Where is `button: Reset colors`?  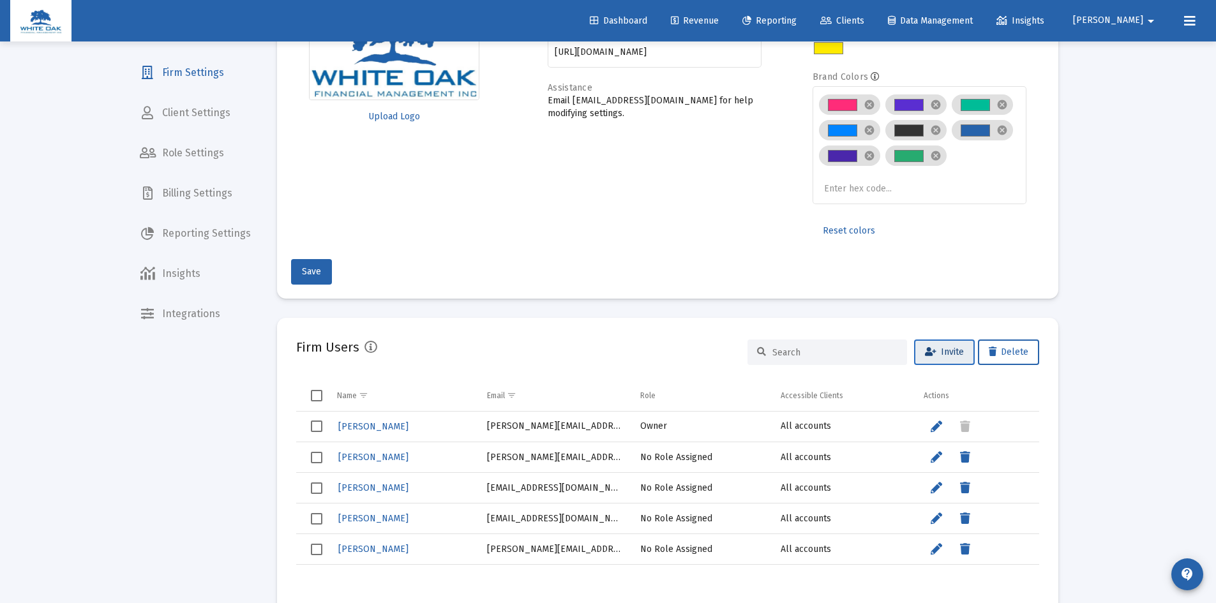
button: Reset colors is located at coordinates (849, 231).